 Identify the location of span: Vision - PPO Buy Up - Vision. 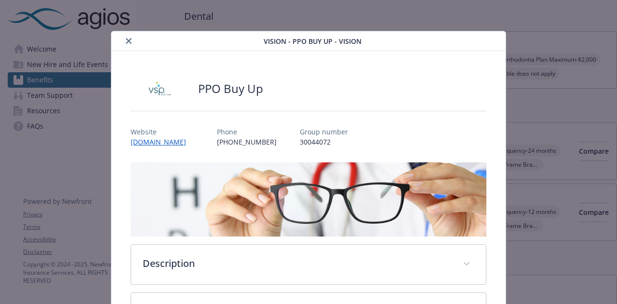
(312, 41).